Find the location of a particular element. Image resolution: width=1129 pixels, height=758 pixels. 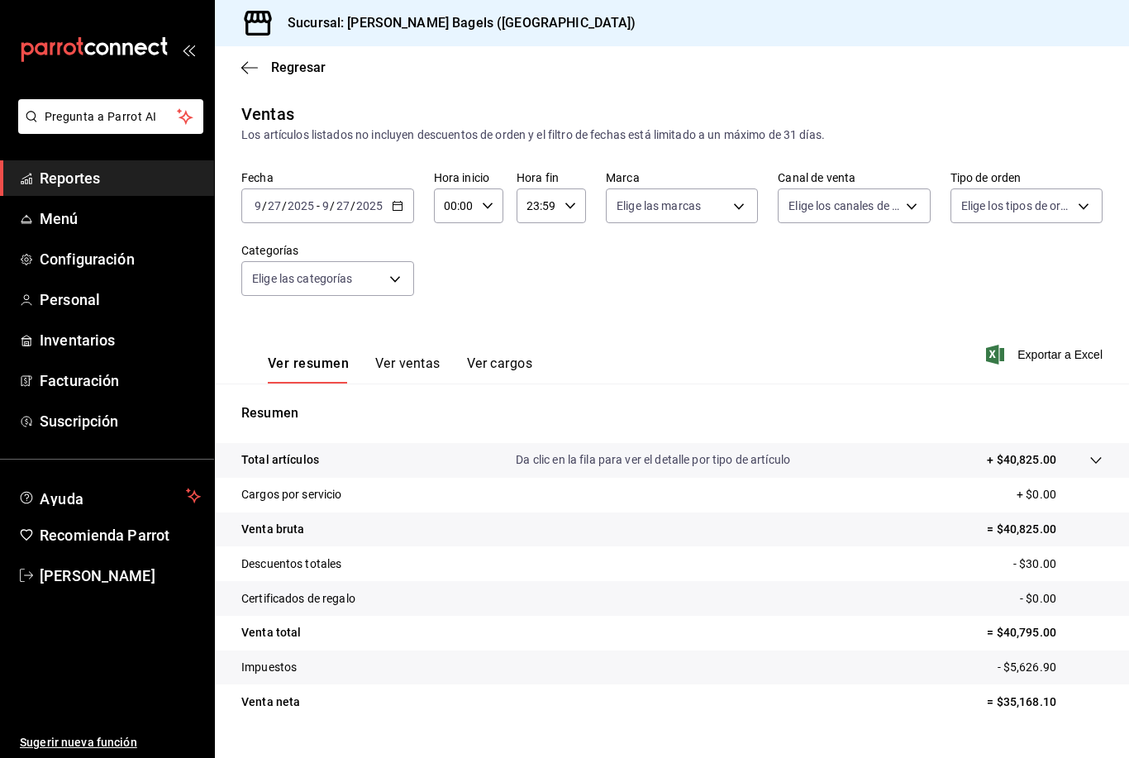

label: Canal de venta is located at coordinates (854, 178).